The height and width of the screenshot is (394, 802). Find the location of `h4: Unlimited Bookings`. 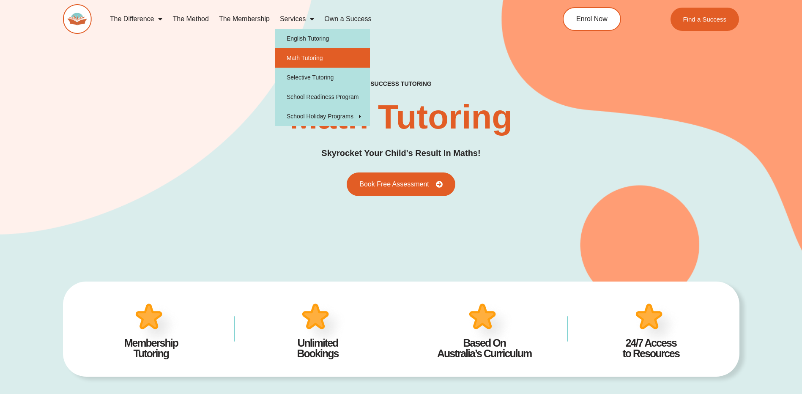

h4: Unlimited Bookings is located at coordinates (318, 348).